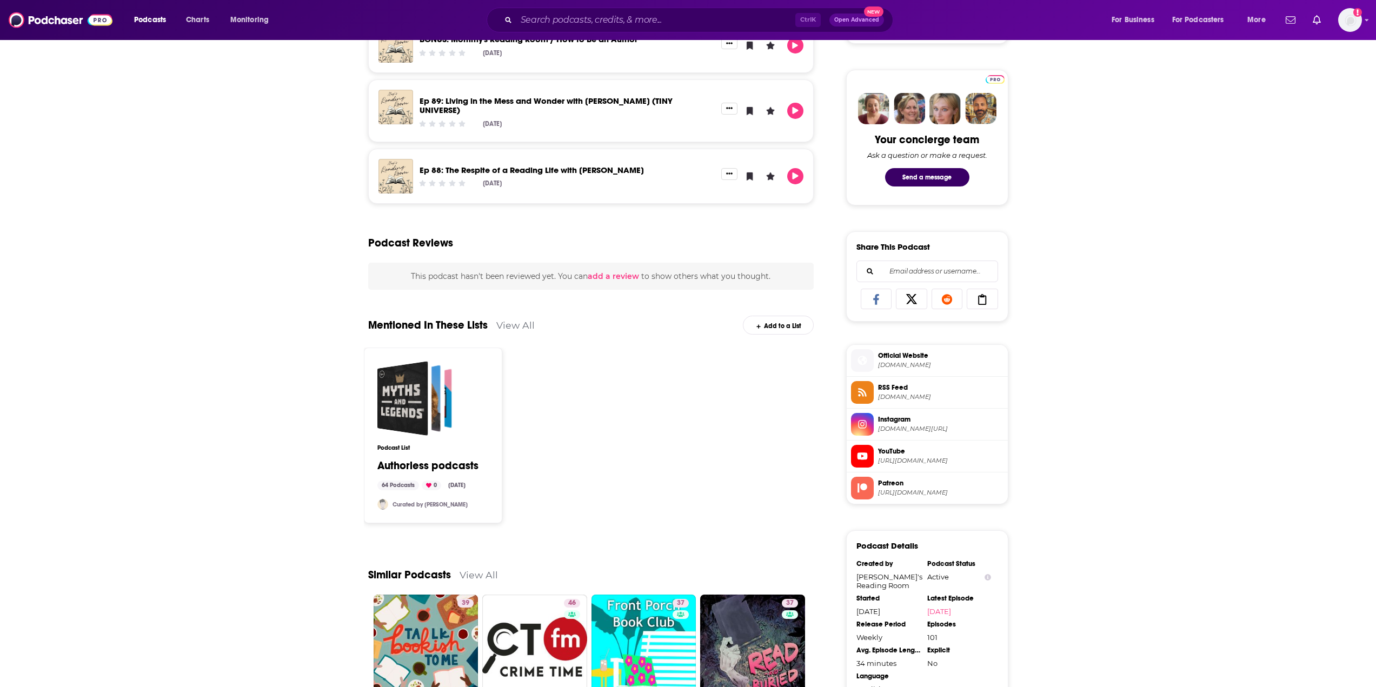 The image size is (1376, 687). Describe the element at coordinates (546, 105) in the screenshot. I see `a: Ep 89: Living in the Mess and Wonder with Rachel Beachy (TINY UNIVERSE)` at that location.